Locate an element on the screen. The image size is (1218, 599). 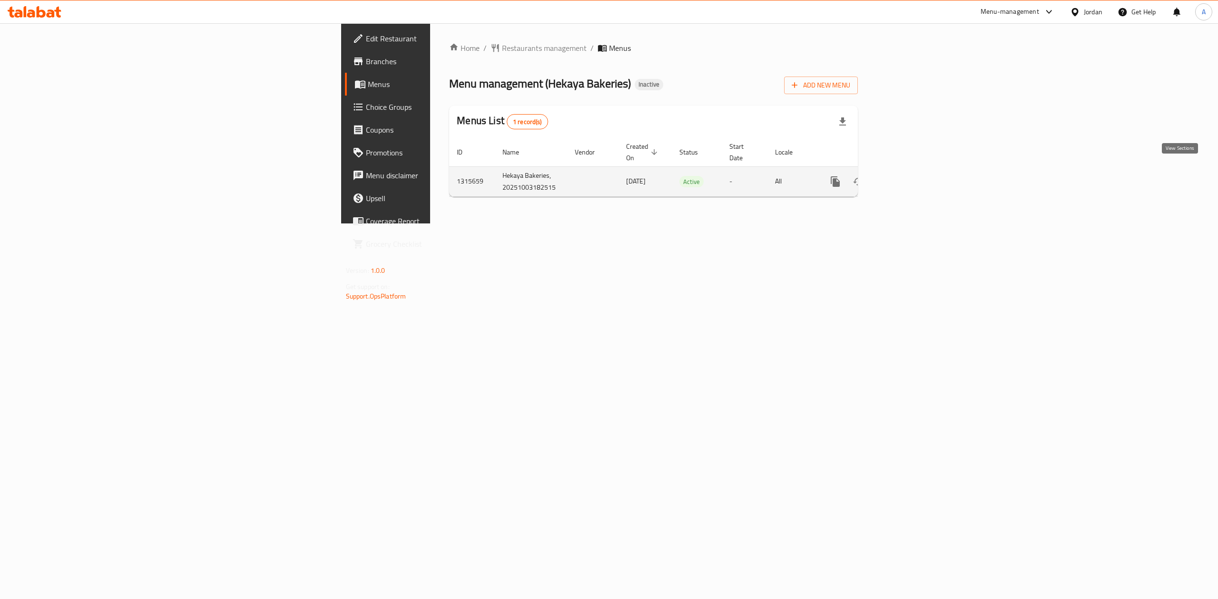
nav: breadcrumb is located at coordinates (653, 48).